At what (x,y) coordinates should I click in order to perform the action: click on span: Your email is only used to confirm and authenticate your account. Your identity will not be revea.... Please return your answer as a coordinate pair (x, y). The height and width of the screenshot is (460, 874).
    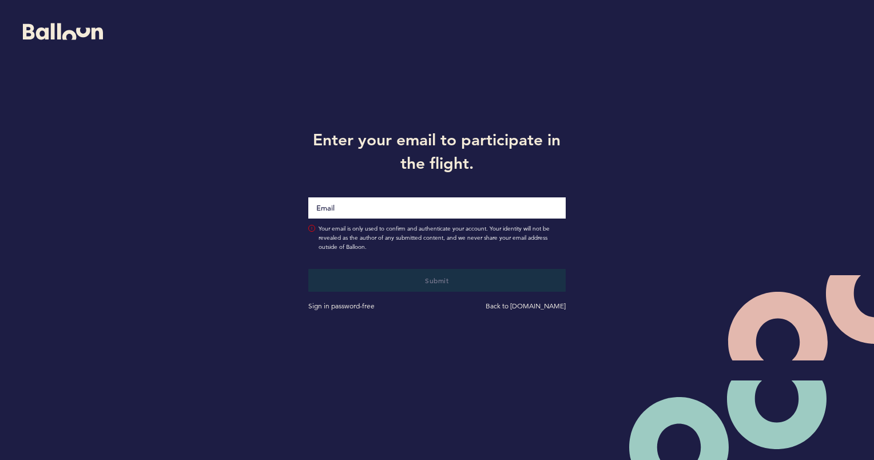
    Looking at the image, I should click on (441, 238).